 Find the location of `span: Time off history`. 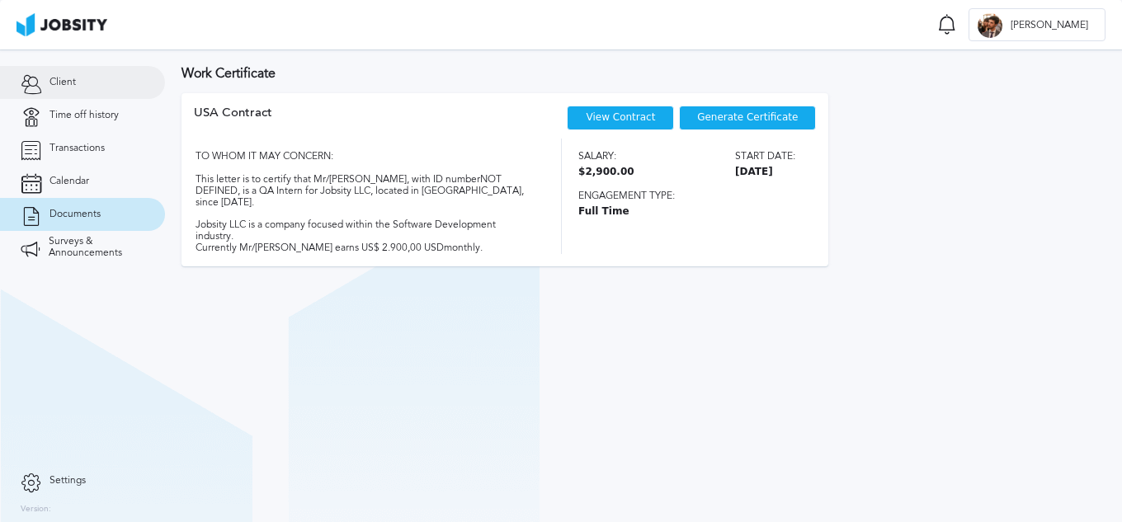

span: Time off history is located at coordinates (84, 116).